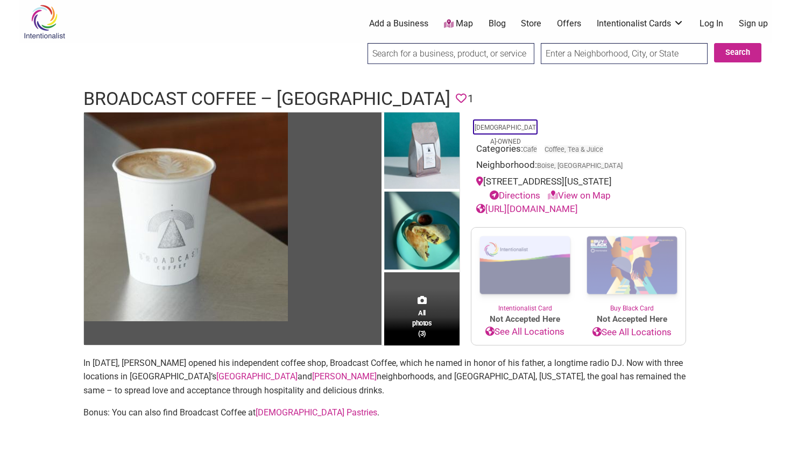 This screenshot has width=791, height=452. I want to click on div: Categories:, so click(578, 150).